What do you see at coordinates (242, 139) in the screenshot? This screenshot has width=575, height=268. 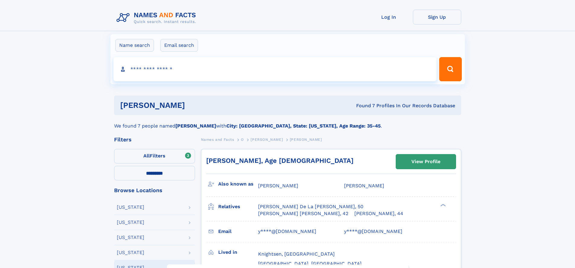 I see `span: O` at bounding box center [242, 139].